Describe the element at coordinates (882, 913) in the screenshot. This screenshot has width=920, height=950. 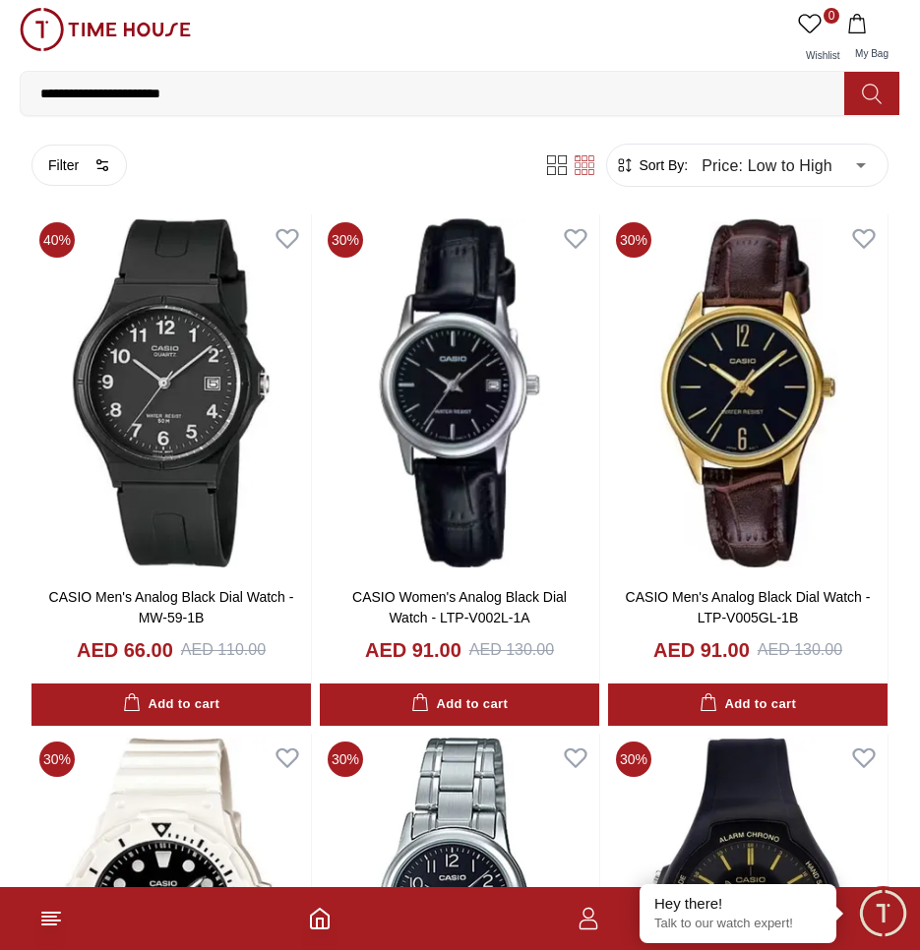
I see `div: Chat Widget` at that location.